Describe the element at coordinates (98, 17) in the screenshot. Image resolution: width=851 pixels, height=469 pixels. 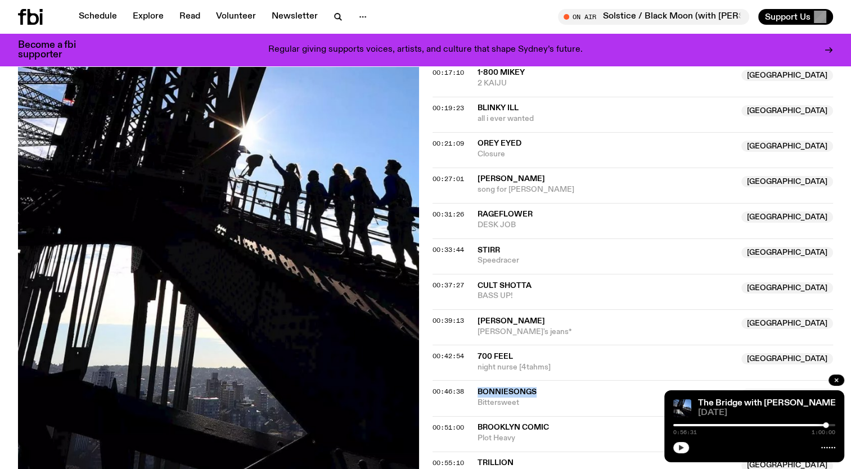
I see `a: Schedule` at that location.